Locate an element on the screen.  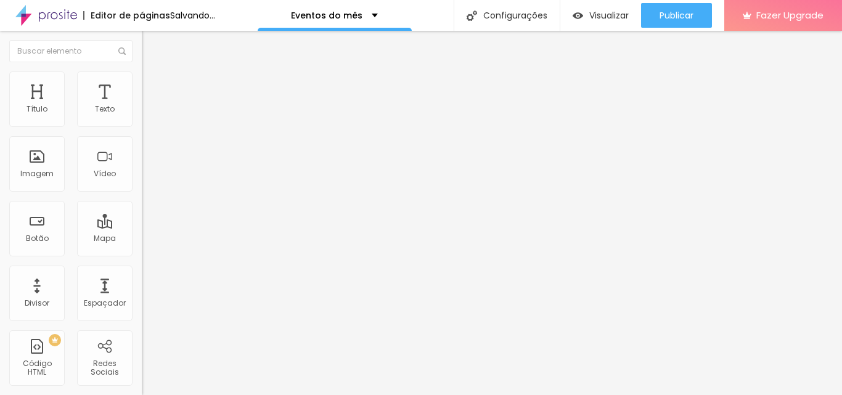
div: Redes Sociais is located at coordinates (104, 368).